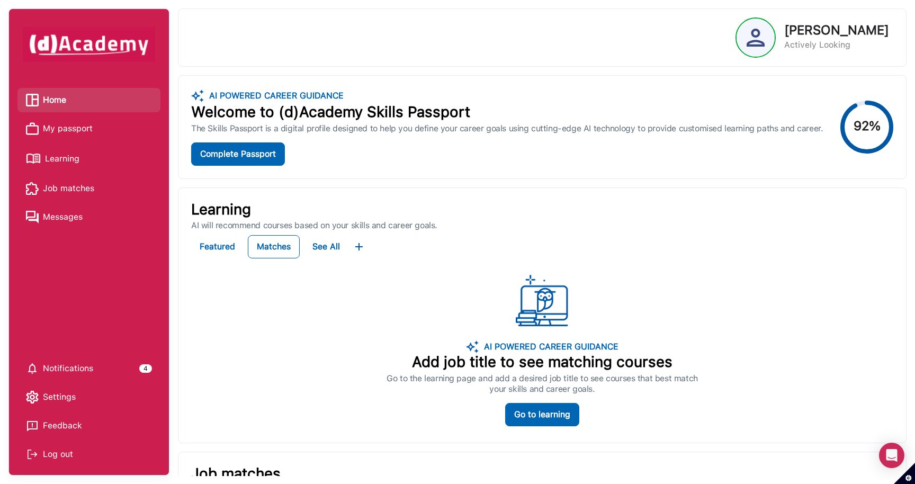  What do you see at coordinates (146, 369) in the screenshot?
I see `div: 4` at bounding box center [146, 369].